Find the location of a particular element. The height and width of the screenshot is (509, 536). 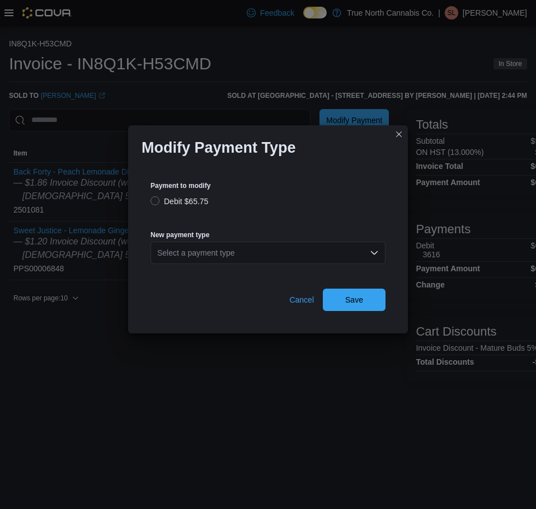

button: Save is located at coordinates (354, 300).